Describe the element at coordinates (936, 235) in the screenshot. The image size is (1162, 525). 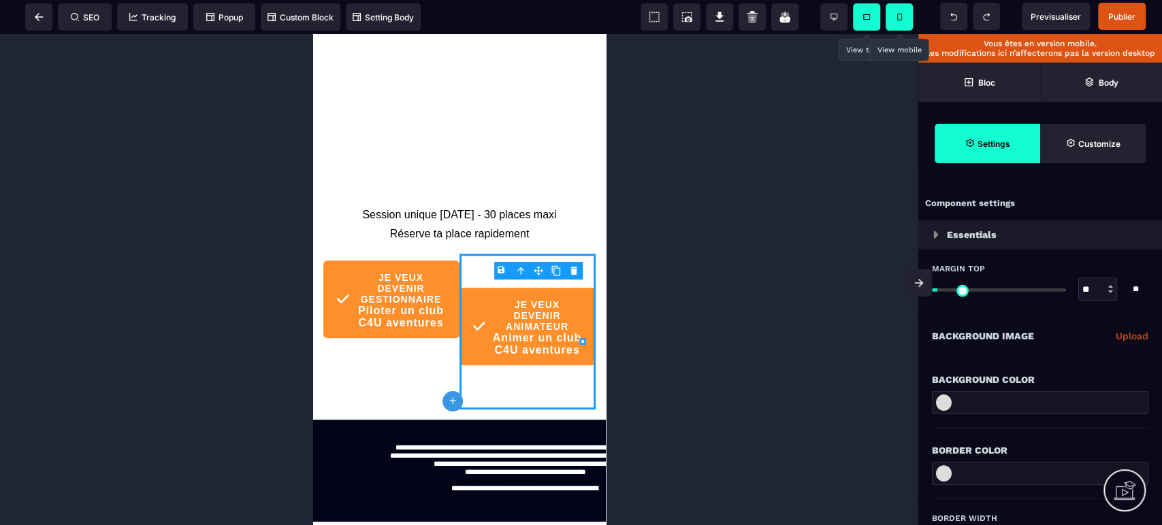
I see `img: loading` at that location.